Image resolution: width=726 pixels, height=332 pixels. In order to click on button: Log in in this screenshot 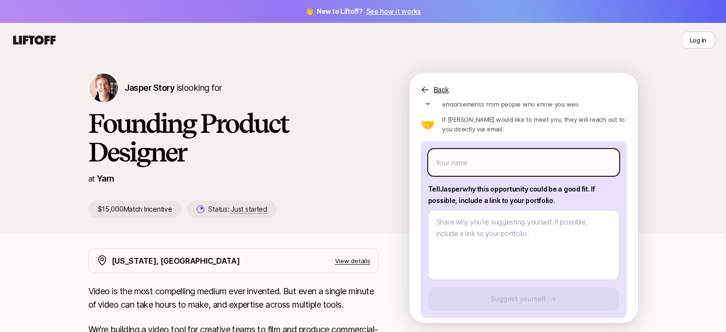, I will do `click(698, 40)`.